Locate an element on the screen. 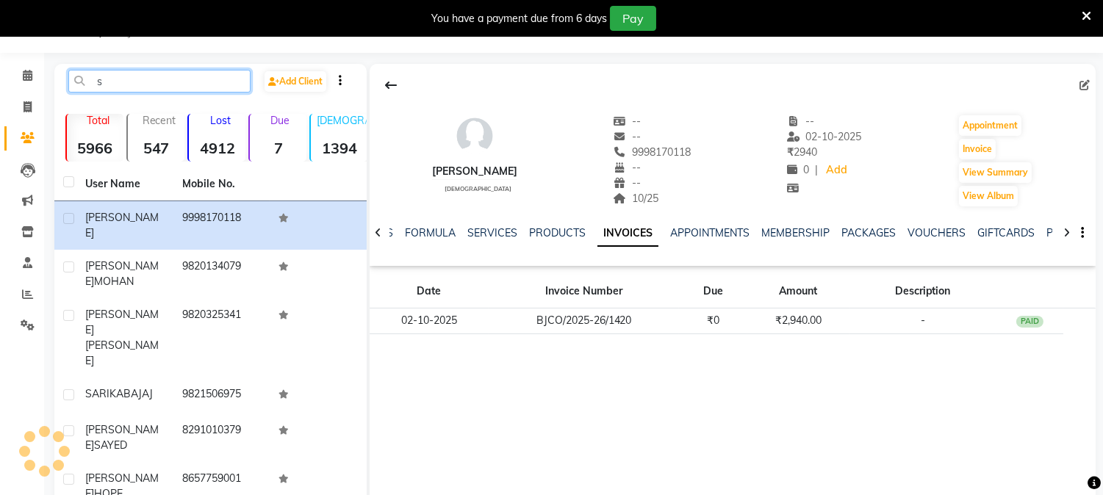 The image size is (1103, 495). a: PACKAGES is located at coordinates (868, 233).